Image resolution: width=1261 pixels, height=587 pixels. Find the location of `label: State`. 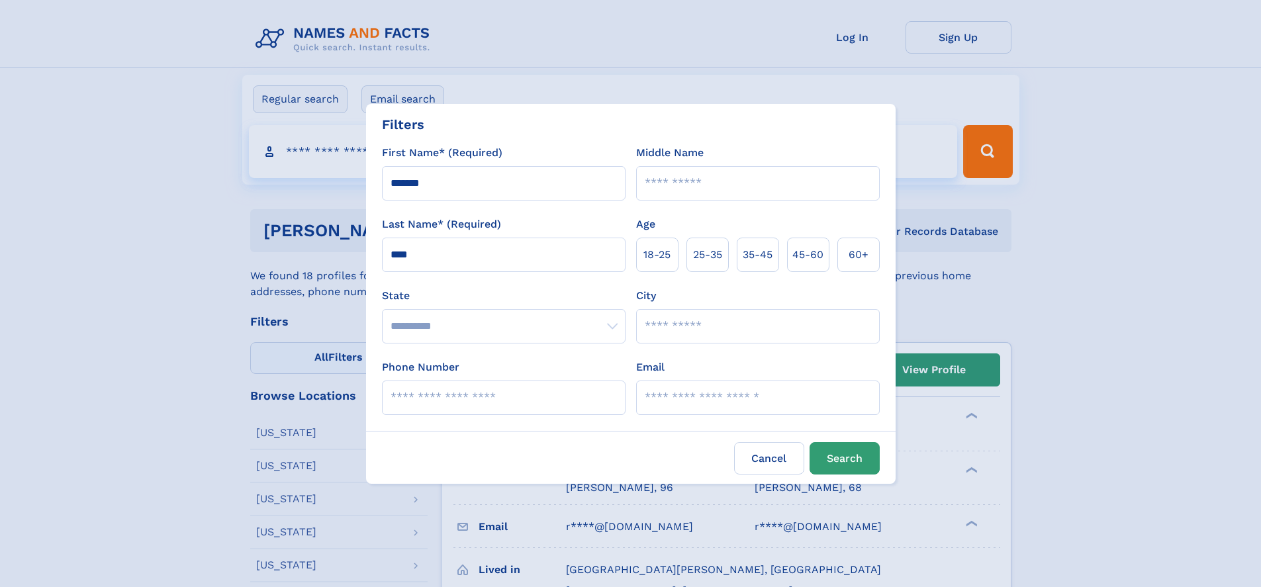

label: State is located at coordinates (504, 296).